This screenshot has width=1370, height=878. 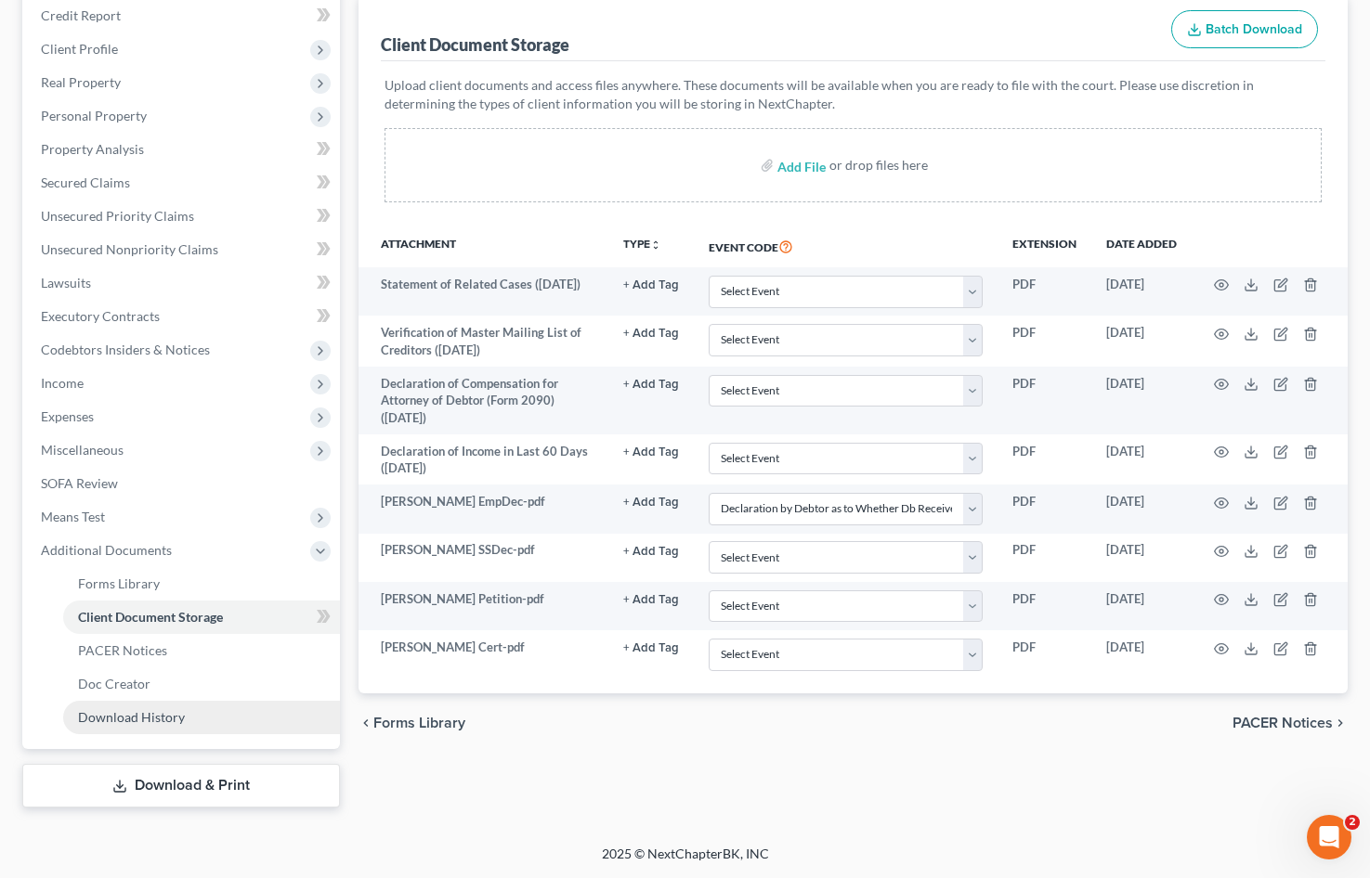 I want to click on a: Client Document Storage, so click(x=202, y=618).